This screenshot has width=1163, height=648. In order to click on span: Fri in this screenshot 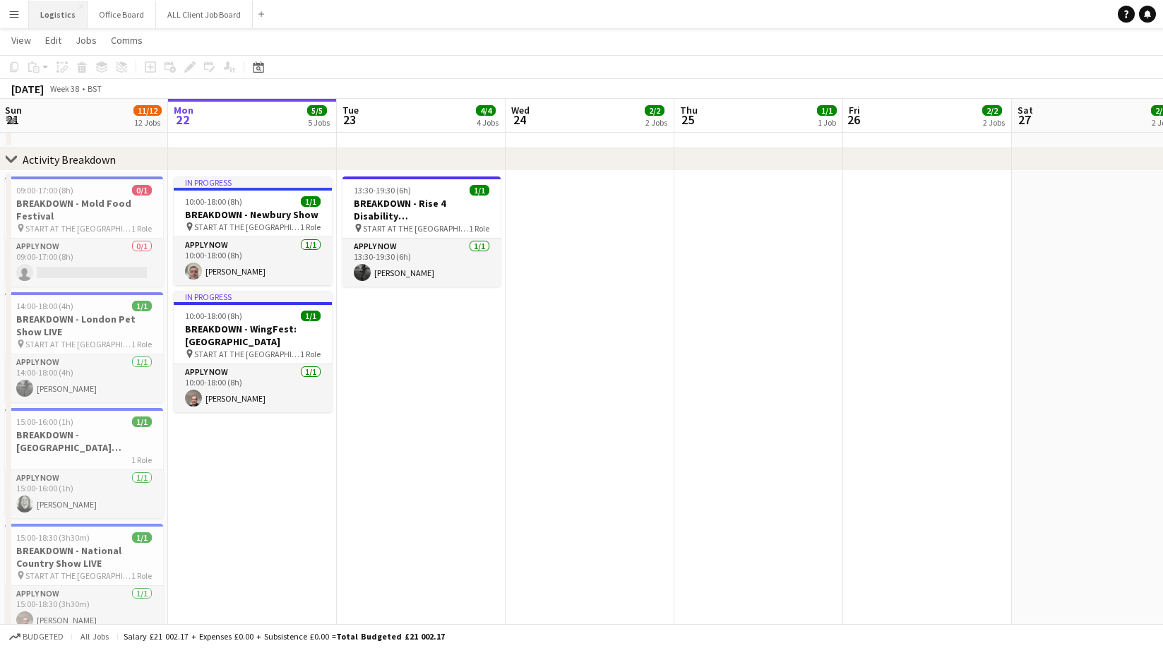, I will do `click(855, 110)`.